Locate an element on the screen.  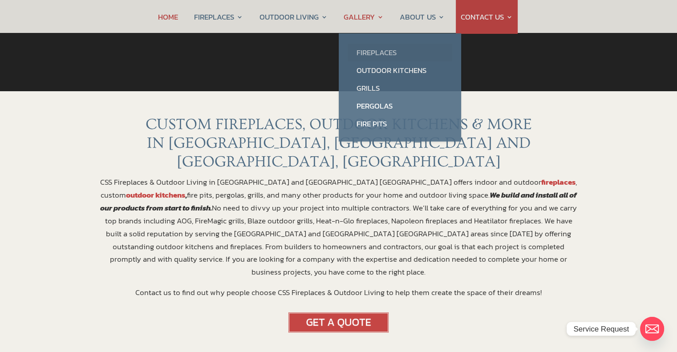
a: Email is located at coordinates (652, 329).